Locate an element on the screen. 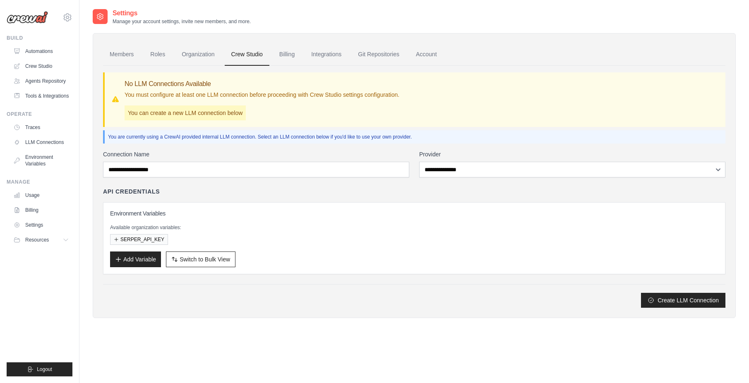 The image size is (749, 383). a: Agents Repository is located at coordinates (41, 81).